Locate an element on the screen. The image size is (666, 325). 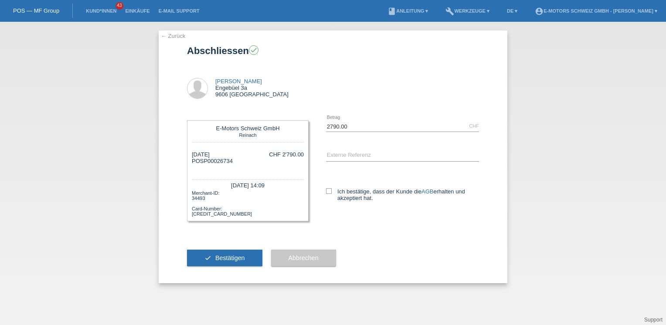
a: AGB is located at coordinates (427, 191).